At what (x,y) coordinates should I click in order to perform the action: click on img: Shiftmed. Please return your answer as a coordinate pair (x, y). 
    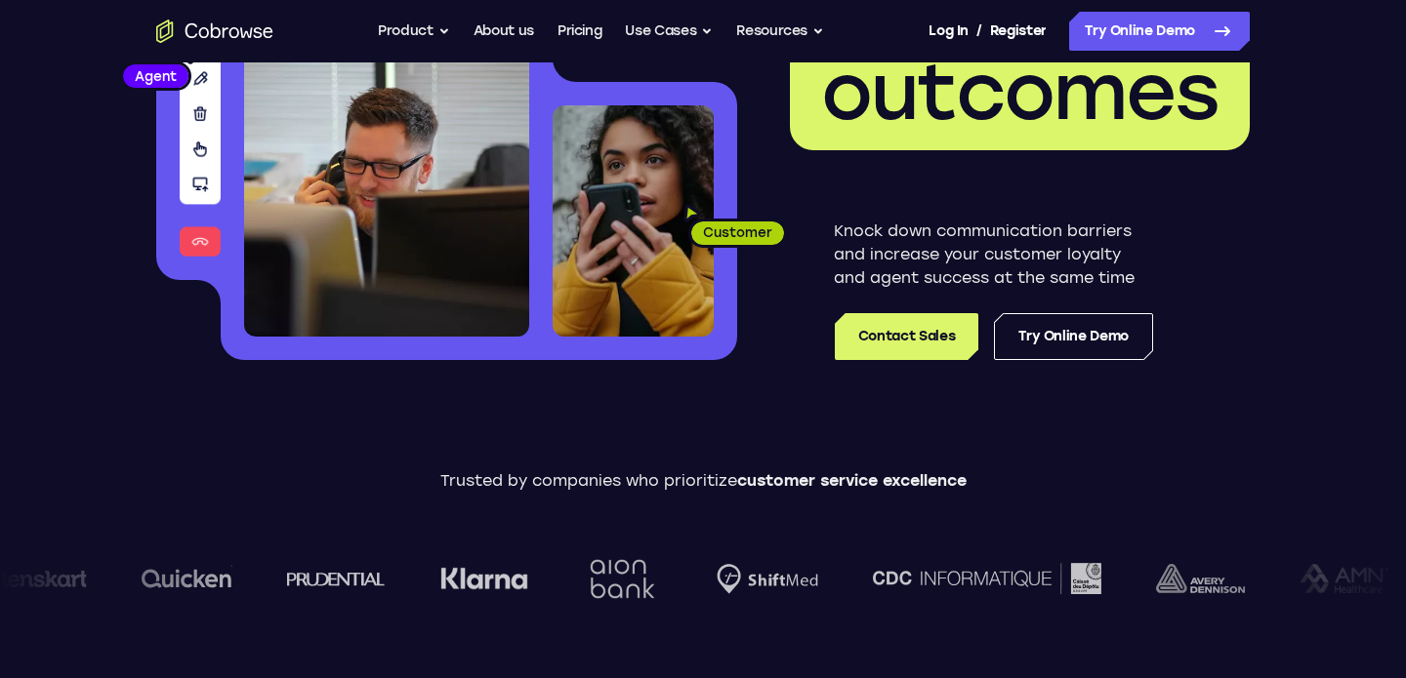
    Looking at the image, I should click on (758, 579).